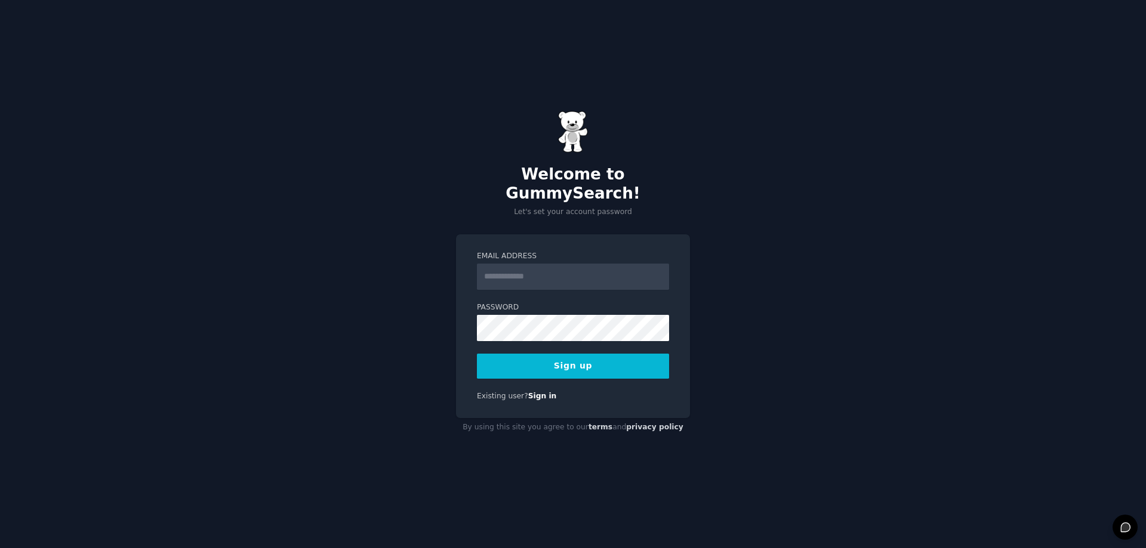 The height and width of the screenshot is (548, 1146). What do you see at coordinates (573, 257) in the screenshot?
I see `label: Email Address` at bounding box center [573, 257].